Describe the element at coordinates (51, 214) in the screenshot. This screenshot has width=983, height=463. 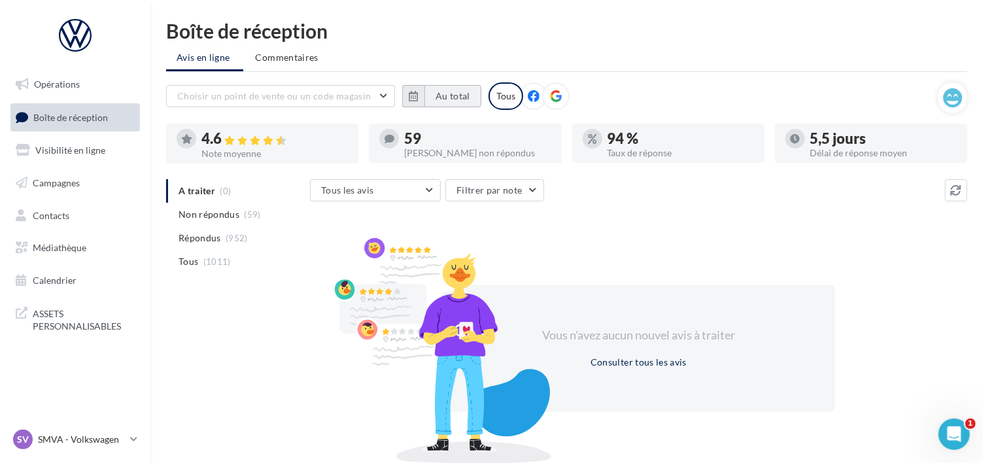
I see `span: Contacts` at that location.